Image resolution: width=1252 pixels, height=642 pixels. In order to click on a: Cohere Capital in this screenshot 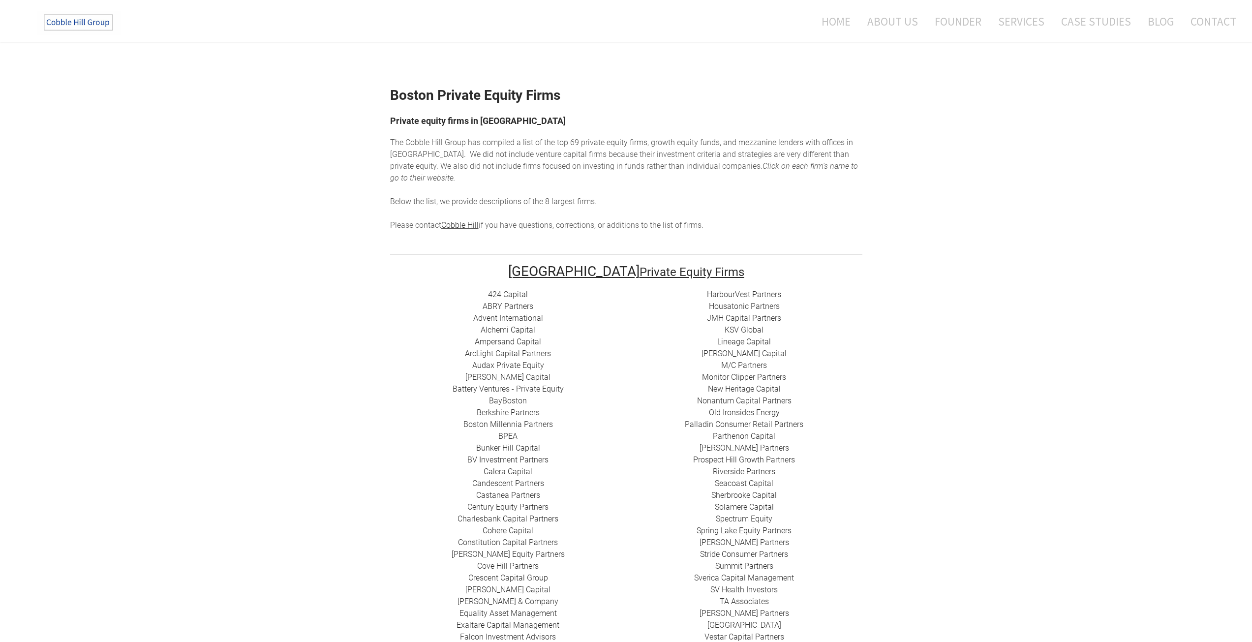, I will do `click(508, 530)`.